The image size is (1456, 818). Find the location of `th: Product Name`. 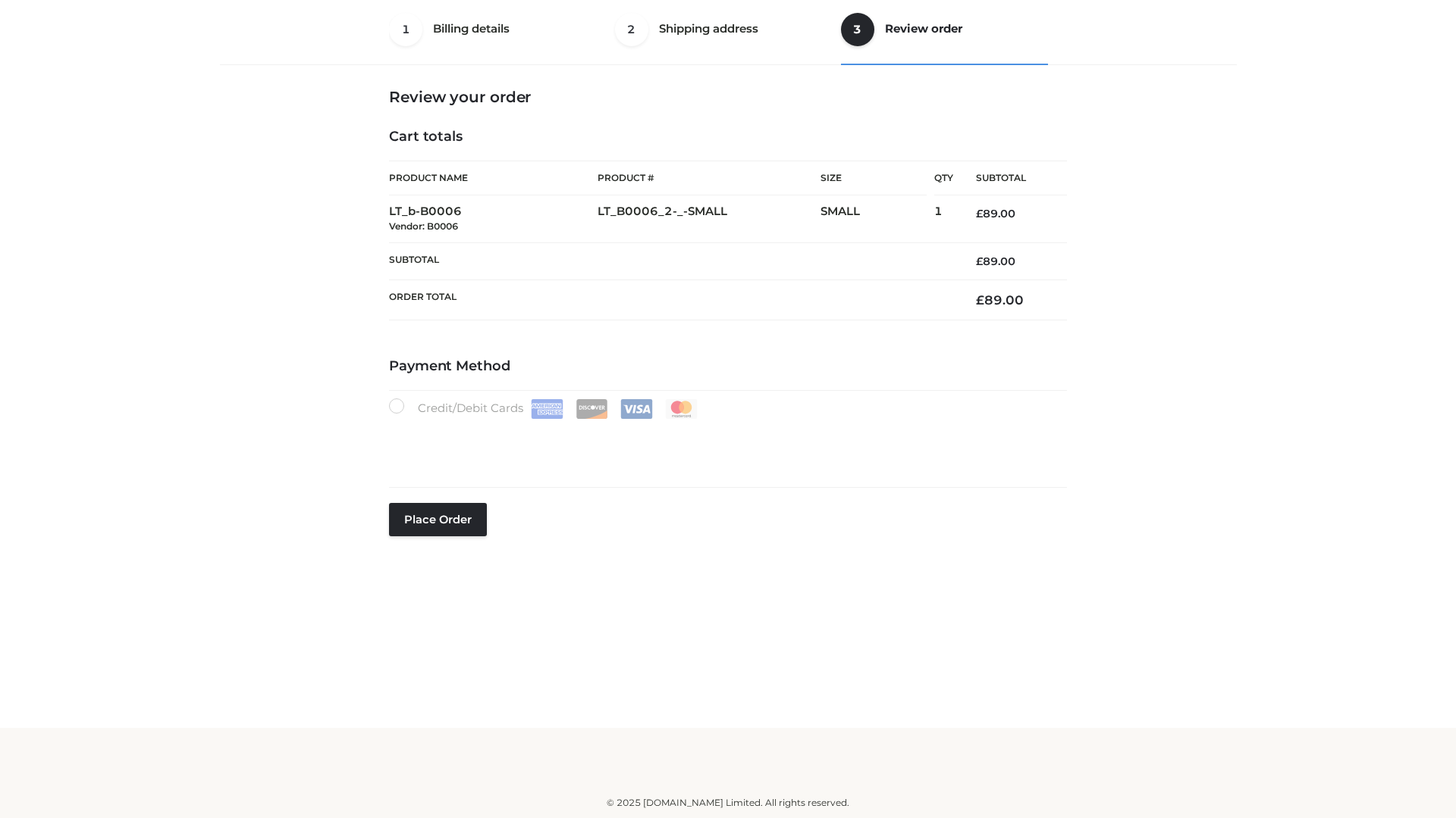

th: Product Name is located at coordinates (493, 178).